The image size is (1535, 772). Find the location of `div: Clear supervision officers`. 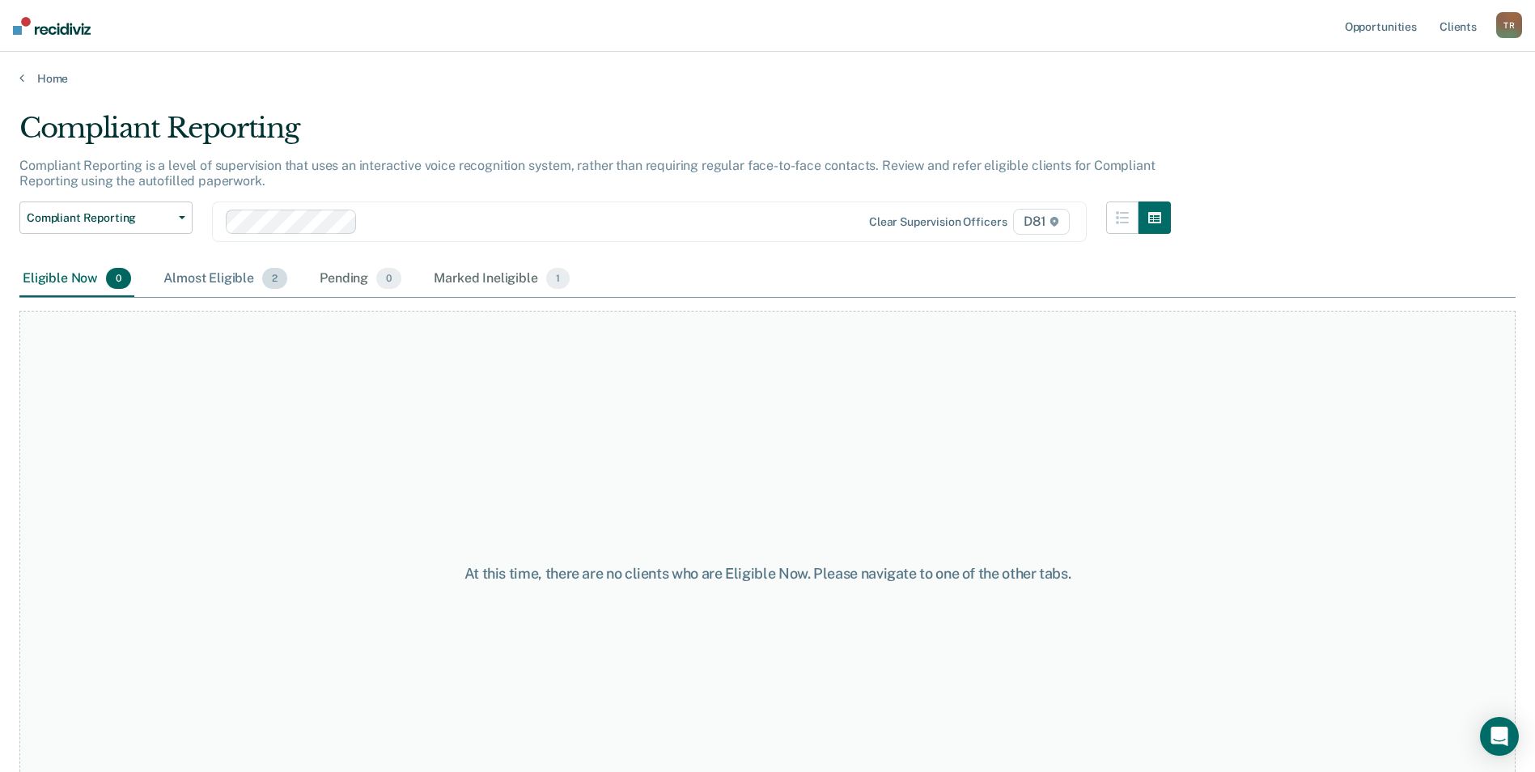

div: Clear supervision officers is located at coordinates (938, 222).